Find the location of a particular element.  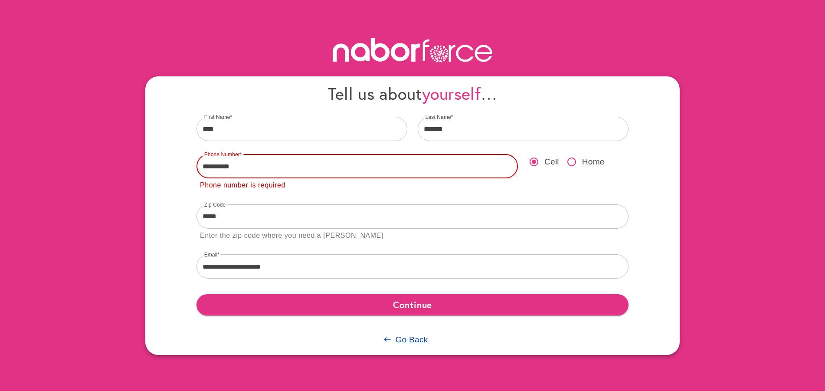

div: Phone number is required is located at coordinates (243, 185).